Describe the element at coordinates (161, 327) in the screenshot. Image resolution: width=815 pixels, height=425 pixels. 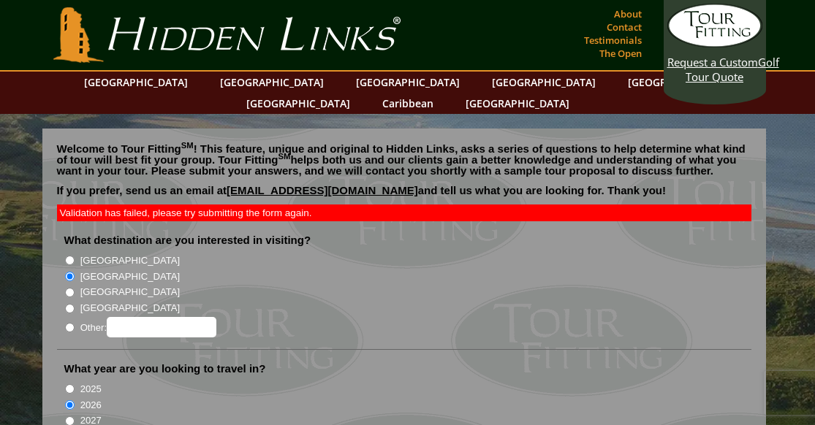
I see `input: Other:` at that location.